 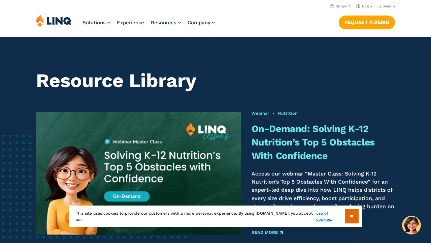 I want to click on a: Experience, so click(x=130, y=23).